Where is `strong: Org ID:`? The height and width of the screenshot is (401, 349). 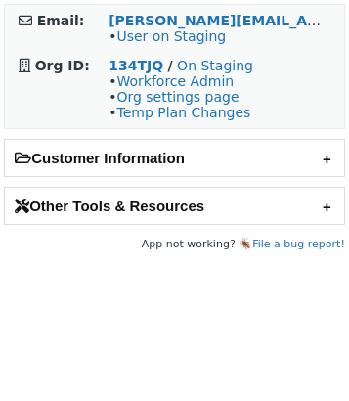 strong: Org ID: is located at coordinates (63, 66).